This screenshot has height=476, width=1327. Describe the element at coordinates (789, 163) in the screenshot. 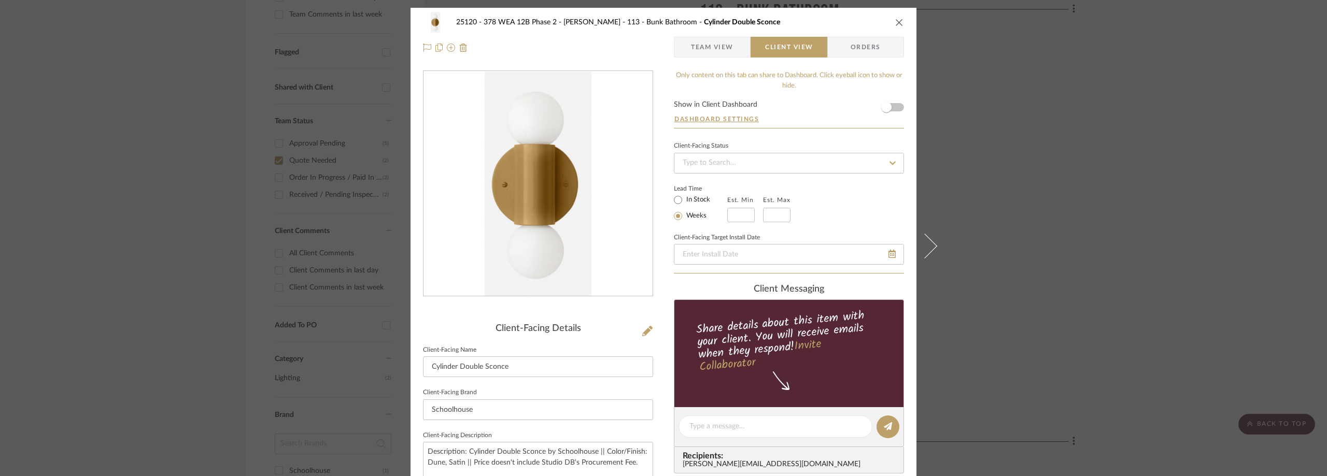

I see `input: Type to Search…` at that location.